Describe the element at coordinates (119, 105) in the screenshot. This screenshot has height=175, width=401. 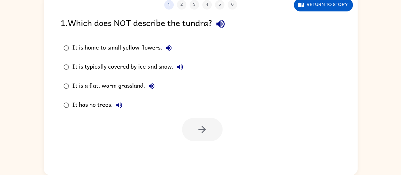
I see `button: It has no trees.` at that location.